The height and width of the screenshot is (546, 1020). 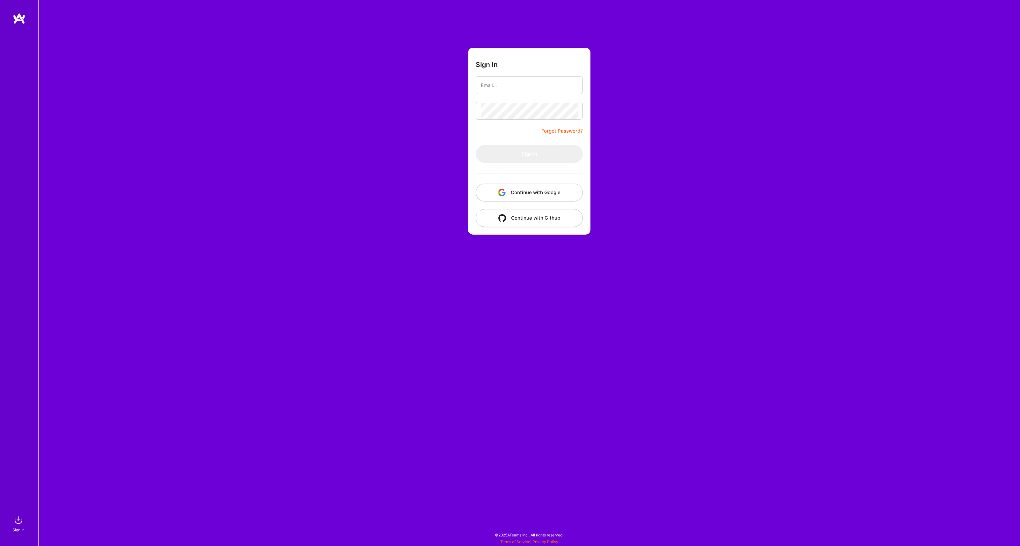 What do you see at coordinates (529, 218) in the screenshot?
I see `button: Continue with Github` at bounding box center [529, 218].